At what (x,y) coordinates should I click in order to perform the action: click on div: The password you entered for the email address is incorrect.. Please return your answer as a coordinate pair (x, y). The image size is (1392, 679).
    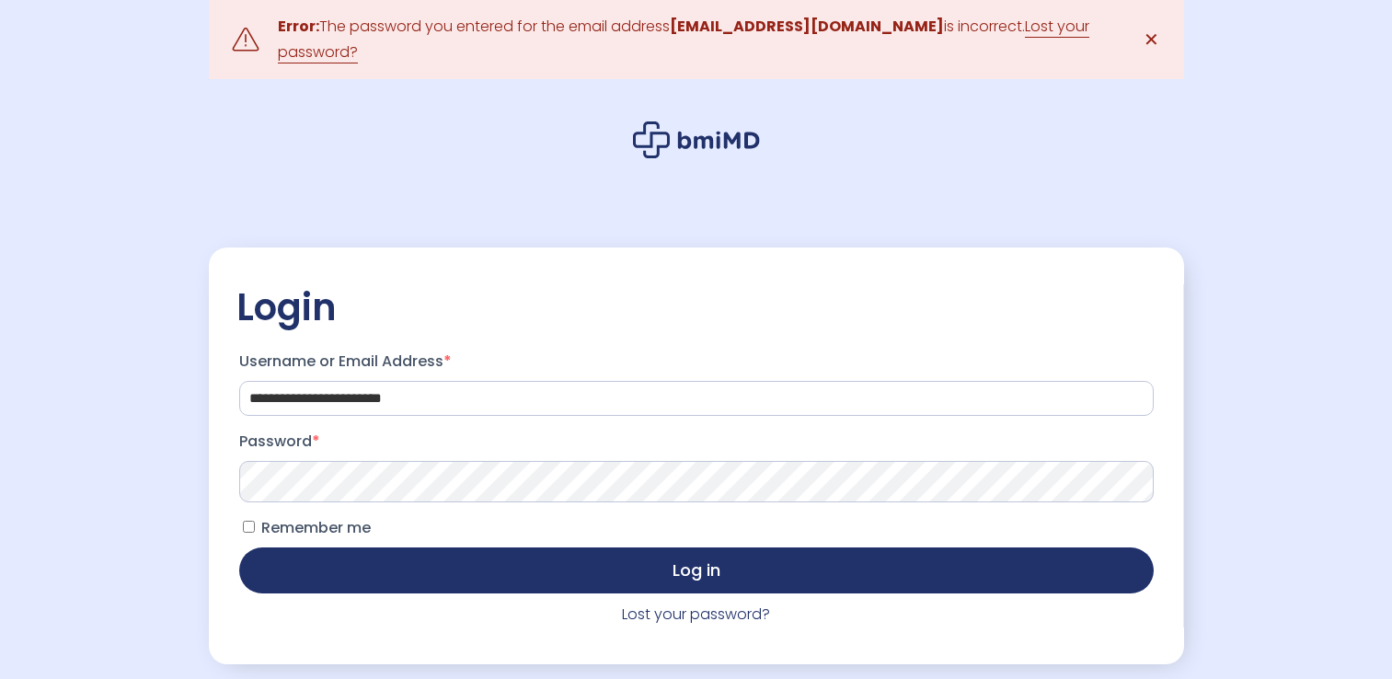
    Looking at the image, I should click on (696, 40).